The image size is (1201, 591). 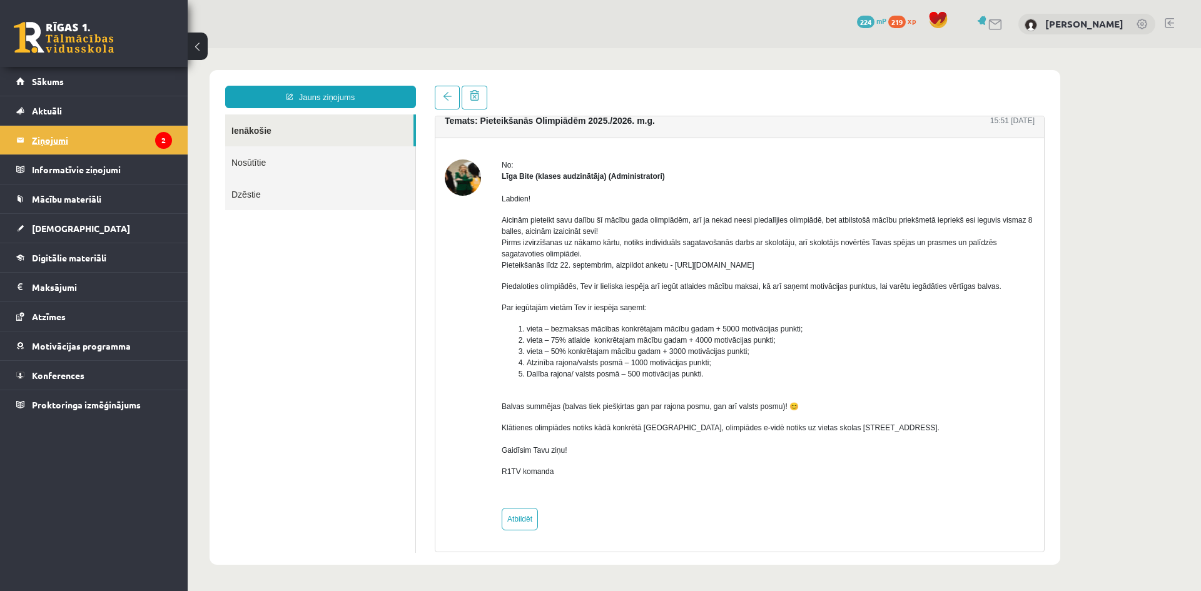 I want to click on legend: Maksājumi, so click(x=102, y=287).